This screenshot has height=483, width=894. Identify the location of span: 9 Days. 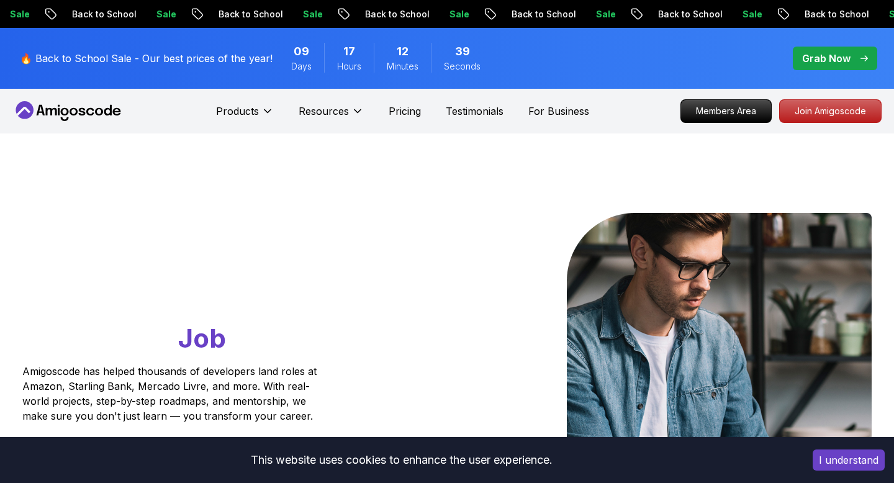
(301, 52).